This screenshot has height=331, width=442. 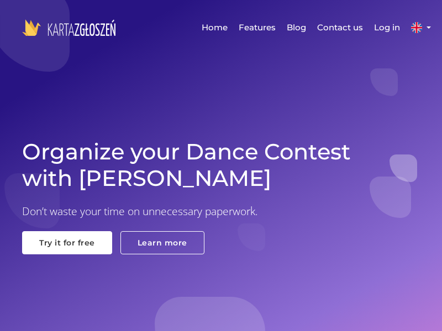 What do you see at coordinates (257, 28) in the screenshot?
I see `a: Features` at bounding box center [257, 28].